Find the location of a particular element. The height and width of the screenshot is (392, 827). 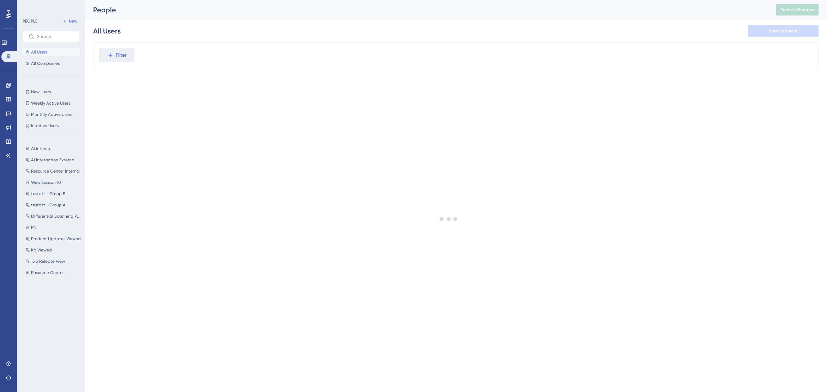

button: 13.5 Release View is located at coordinates (53, 262).